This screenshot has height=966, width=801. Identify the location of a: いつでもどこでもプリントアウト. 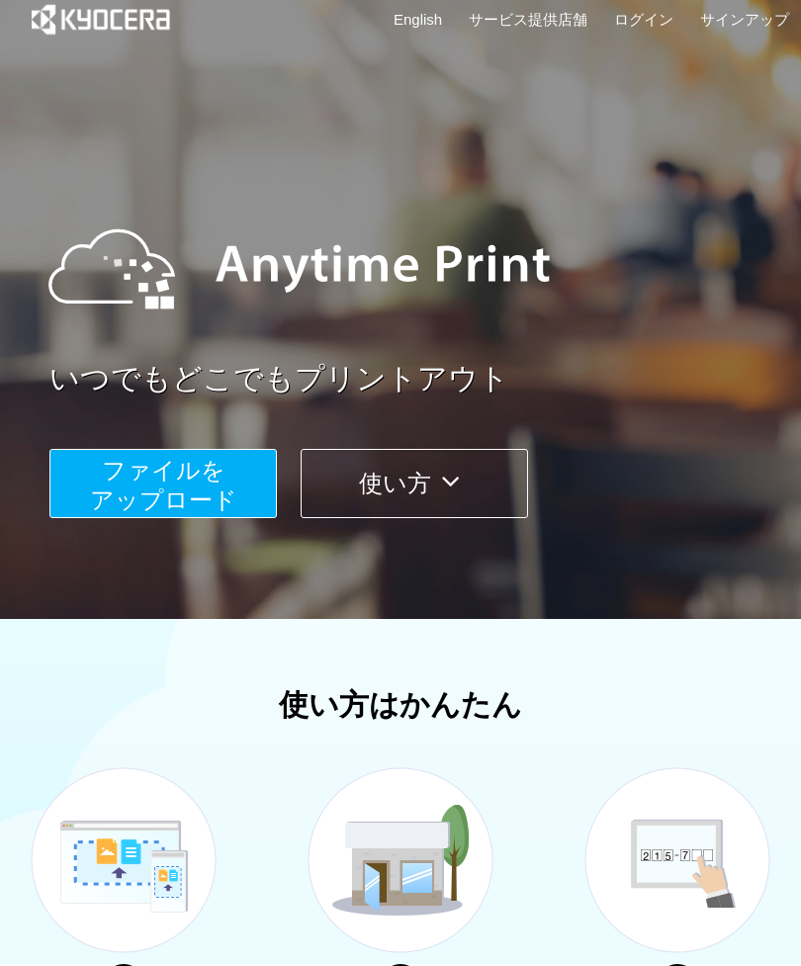
(425, 379).